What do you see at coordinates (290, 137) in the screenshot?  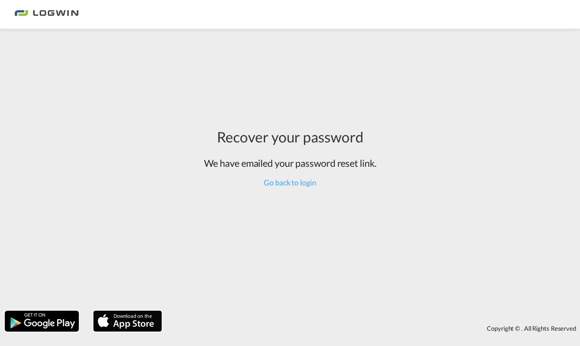 I see `div: Recover your password` at bounding box center [290, 137].